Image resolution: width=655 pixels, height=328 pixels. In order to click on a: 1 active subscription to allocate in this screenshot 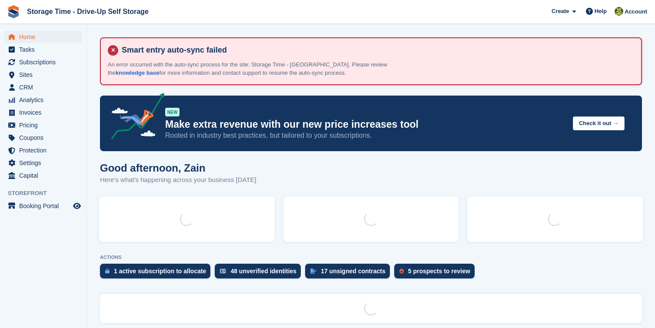, I will do `click(157, 273)`.